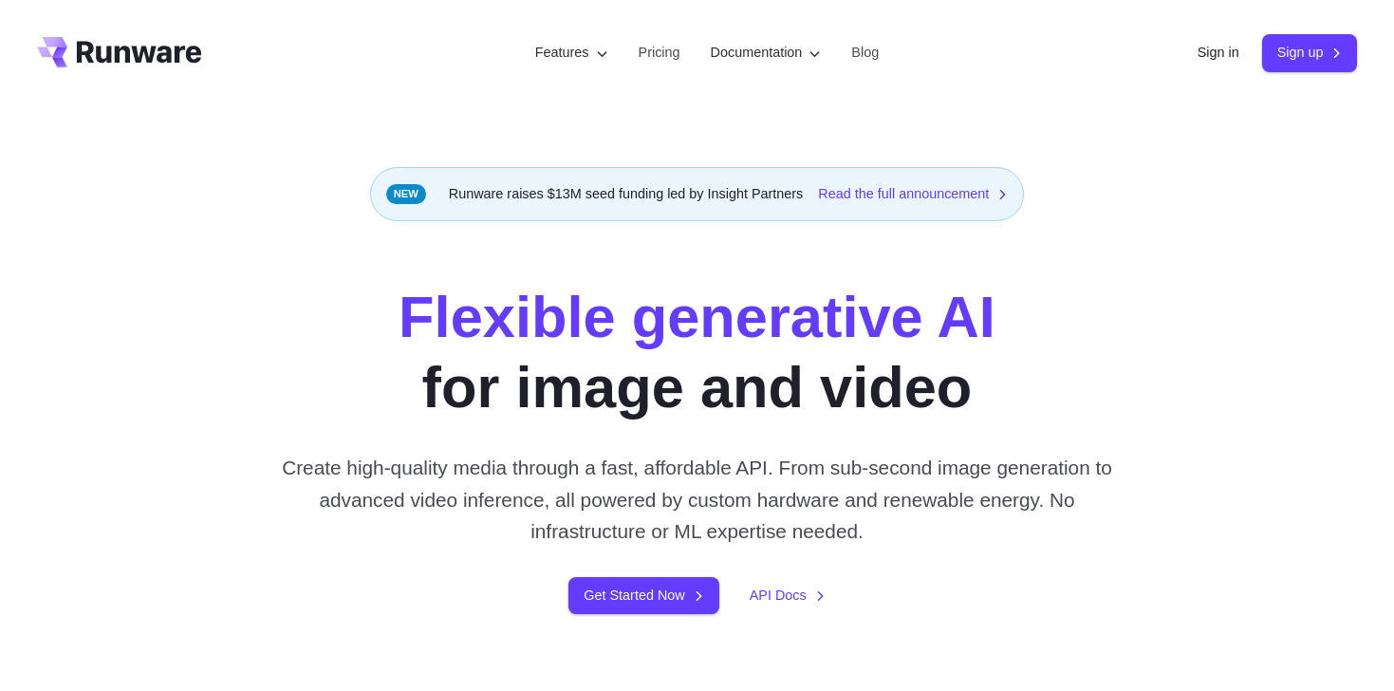  Describe the element at coordinates (698, 194) in the screenshot. I see `div: Runware raises $13M seed funding led by Insight Partners` at that location.